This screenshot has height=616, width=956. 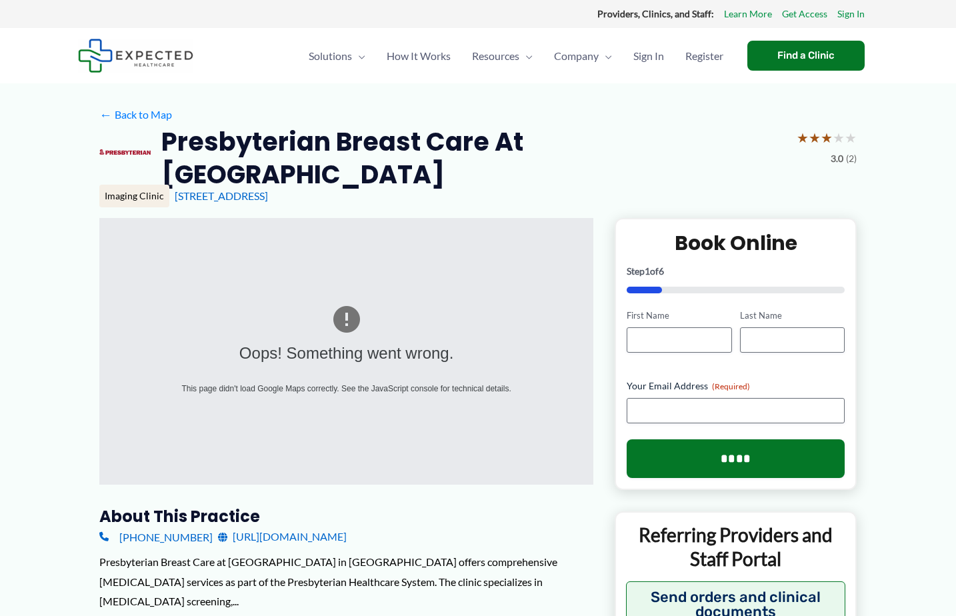 What do you see at coordinates (419, 56) in the screenshot?
I see `a: How It Works` at bounding box center [419, 56].